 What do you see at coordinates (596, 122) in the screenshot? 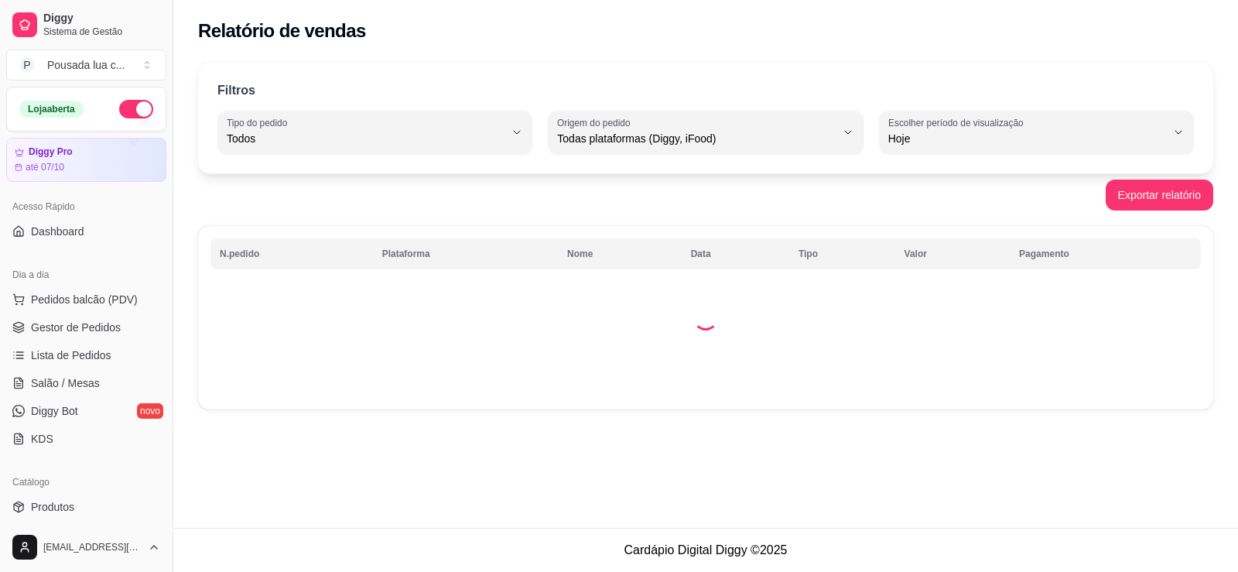
I see `label: Origem do pedido` at bounding box center [596, 122].